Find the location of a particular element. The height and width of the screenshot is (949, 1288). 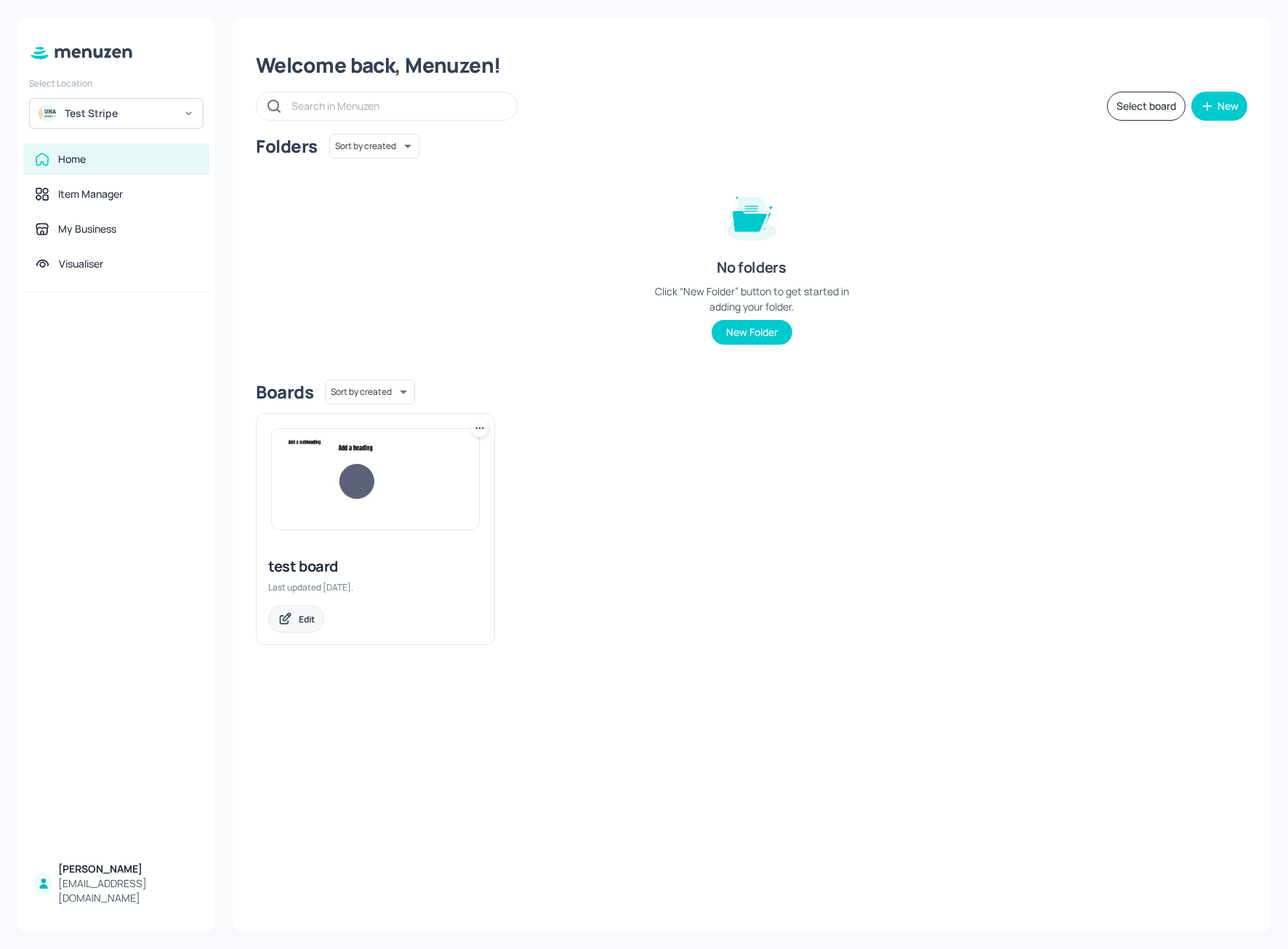

img: avatar is located at coordinates (47, 113).